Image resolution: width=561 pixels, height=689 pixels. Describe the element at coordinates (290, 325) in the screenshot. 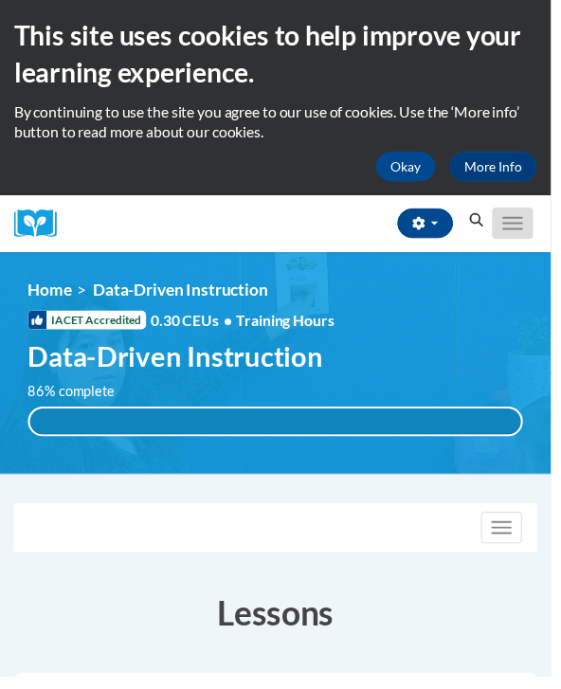

I see `span: Training Hours` at that location.